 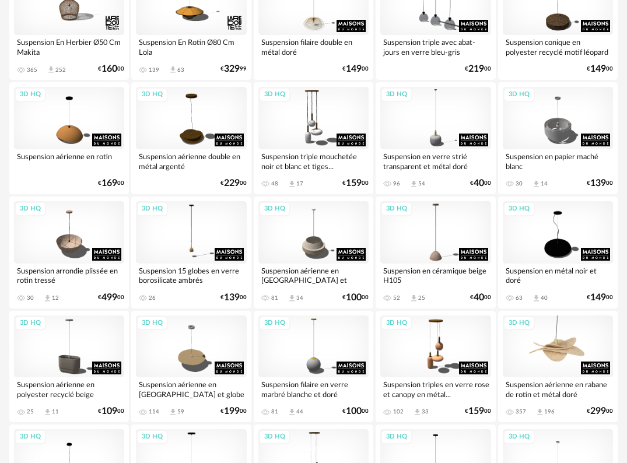 I want to click on a: 3D HQ Suspension 15 globes en verre borosilicate ambrés 26 €13900, so click(x=191, y=252).